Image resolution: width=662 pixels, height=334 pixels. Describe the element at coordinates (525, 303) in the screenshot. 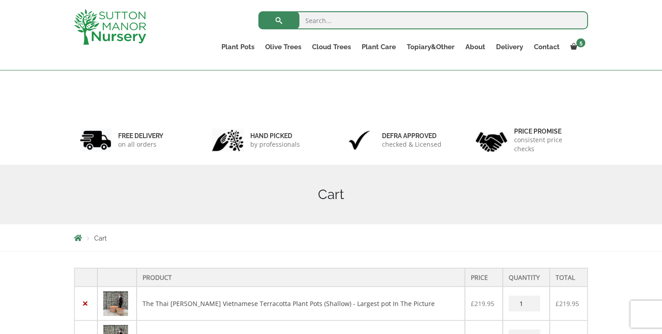

I see `input: Product quantity` at that location.